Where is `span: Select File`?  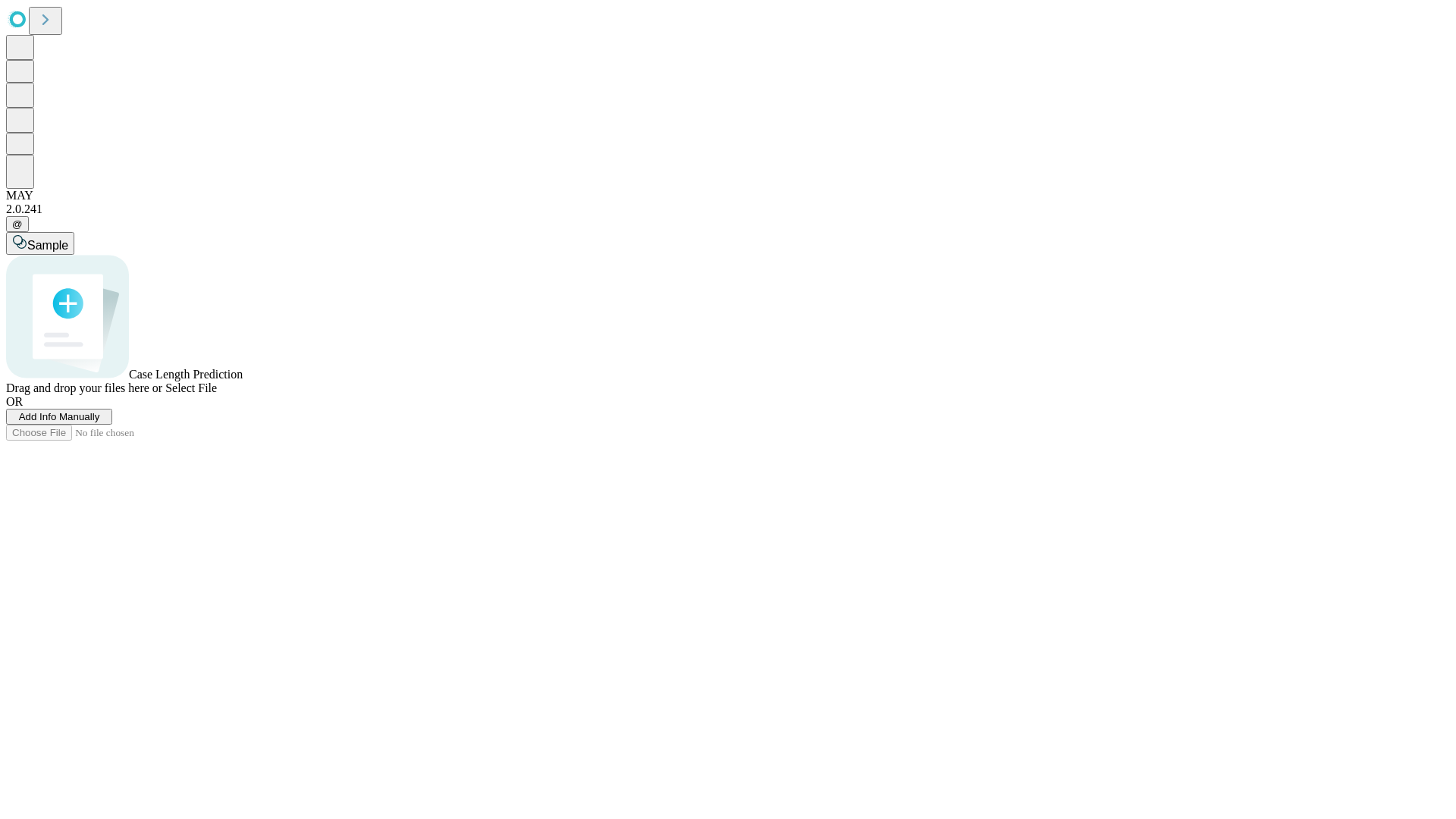 span: Select File is located at coordinates (191, 388).